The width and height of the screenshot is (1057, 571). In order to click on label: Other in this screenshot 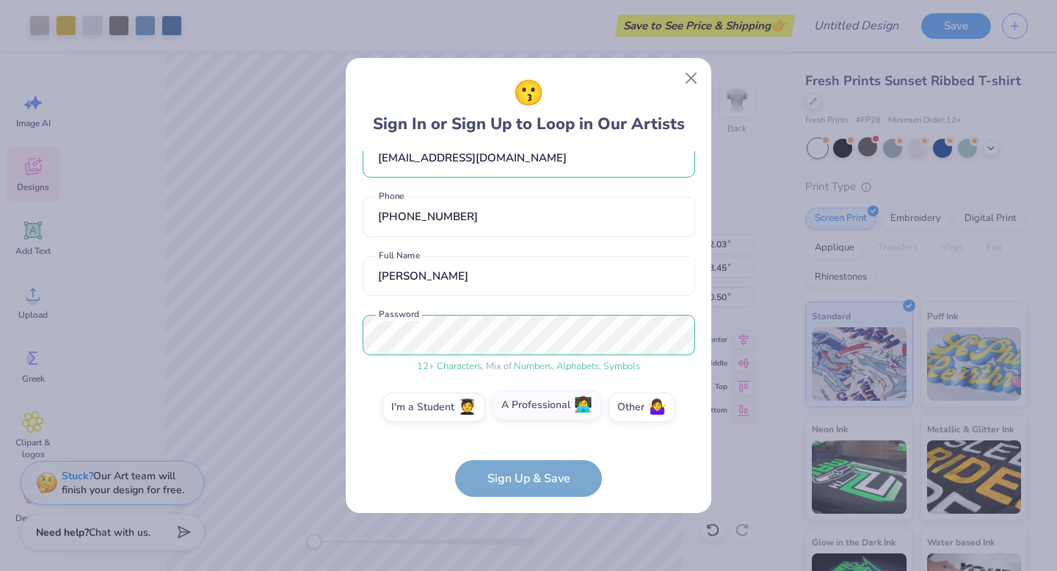, I will do `click(641, 407)`.